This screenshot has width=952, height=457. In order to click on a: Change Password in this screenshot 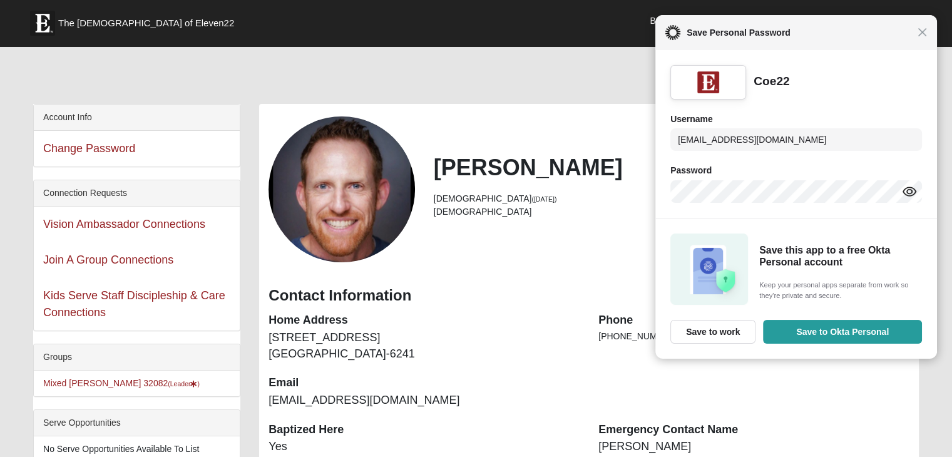, I will do `click(89, 148)`.